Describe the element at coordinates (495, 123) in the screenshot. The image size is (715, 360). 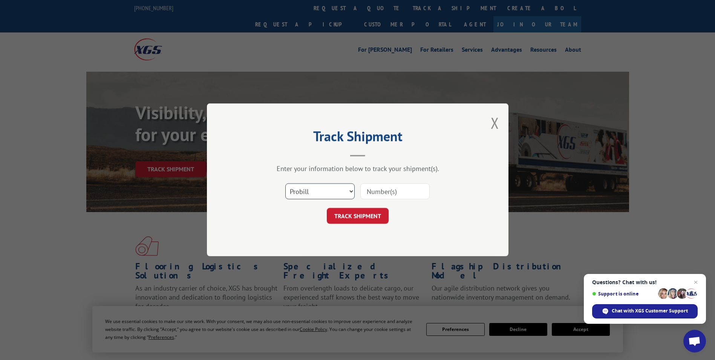
I see `button: Close modal` at that location.